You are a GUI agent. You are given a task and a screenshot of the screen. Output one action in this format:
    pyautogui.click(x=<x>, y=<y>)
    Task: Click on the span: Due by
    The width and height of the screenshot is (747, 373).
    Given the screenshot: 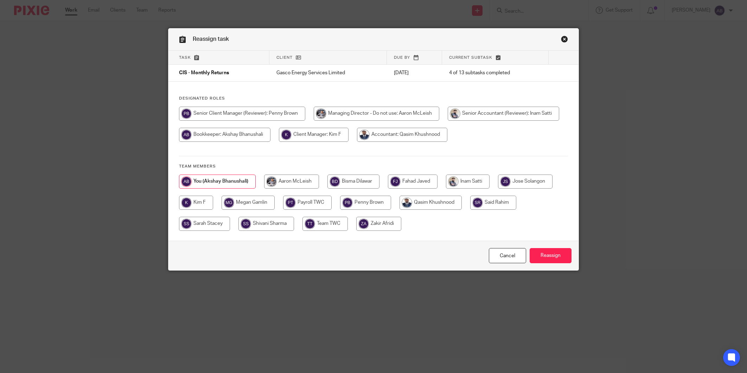 What is the action you would take?
    pyautogui.click(x=402, y=57)
    